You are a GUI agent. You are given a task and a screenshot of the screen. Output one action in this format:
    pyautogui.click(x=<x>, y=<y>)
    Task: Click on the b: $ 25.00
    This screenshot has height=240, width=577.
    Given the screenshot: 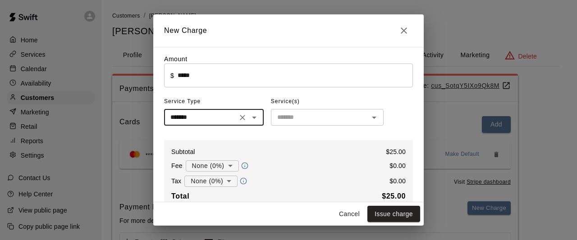 What is the action you would take?
    pyautogui.click(x=394, y=196)
    